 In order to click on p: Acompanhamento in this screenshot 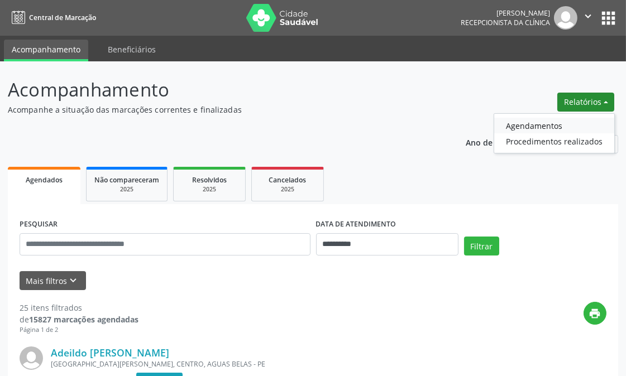, I will do `click(221, 90)`.